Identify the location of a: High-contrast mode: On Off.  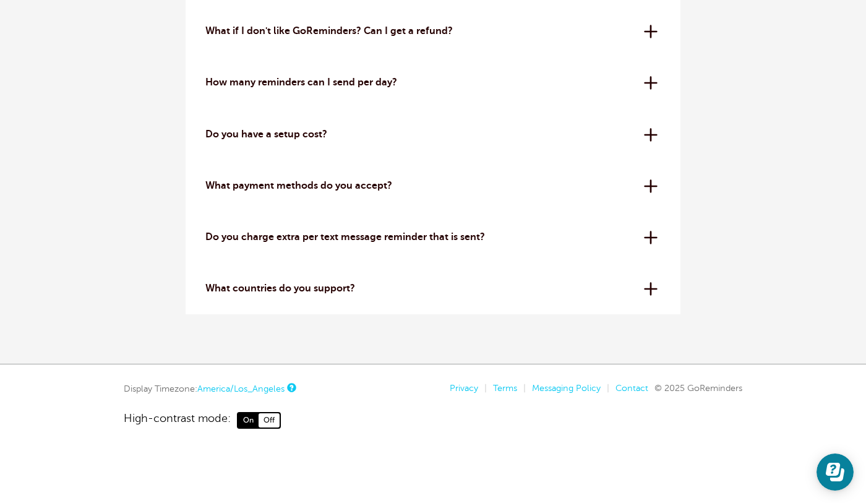
(433, 420).